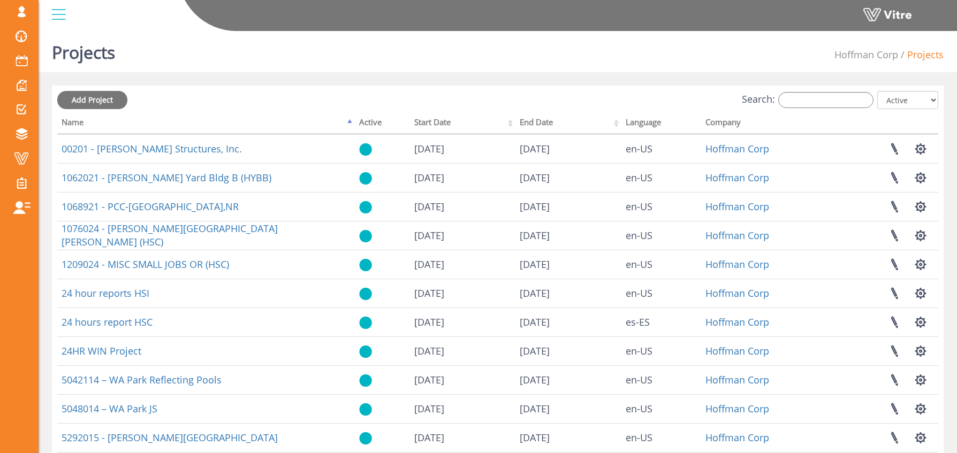  What do you see at coordinates (92, 100) in the screenshot?
I see `span: Add Project` at bounding box center [92, 100].